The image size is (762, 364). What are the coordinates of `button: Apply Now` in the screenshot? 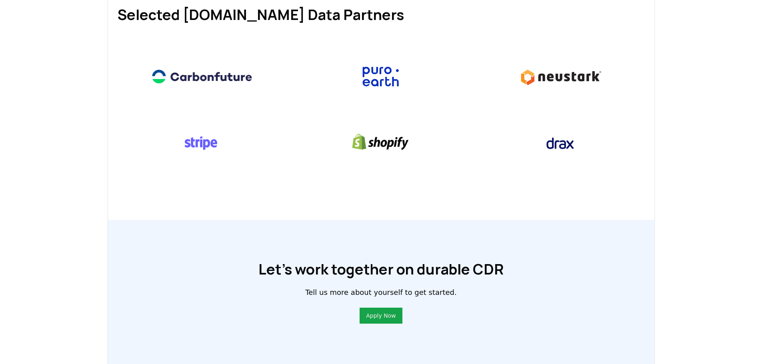 It's located at (381, 316).